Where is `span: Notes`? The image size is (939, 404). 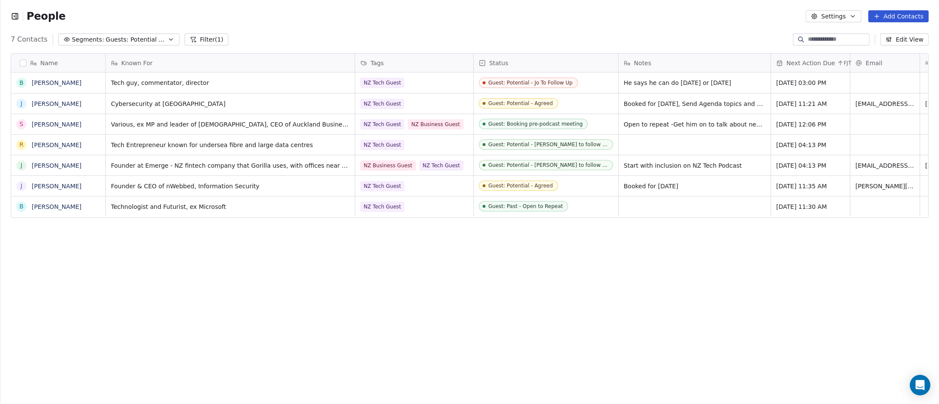
span: Notes is located at coordinates (643, 63).